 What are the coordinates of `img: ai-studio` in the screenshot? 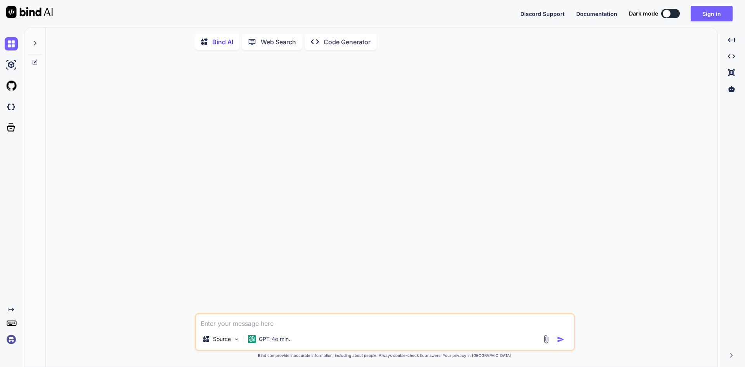 It's located at (11, 65).